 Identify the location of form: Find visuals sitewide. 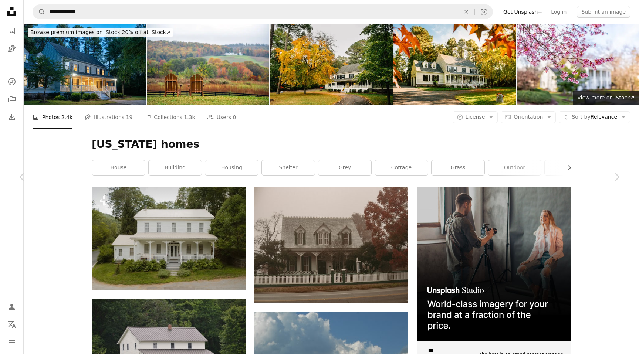
(263, 12).